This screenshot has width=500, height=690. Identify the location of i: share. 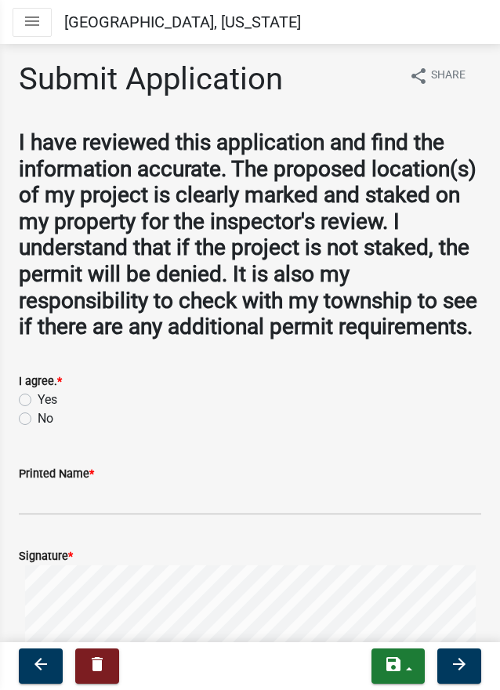
(419, 76).